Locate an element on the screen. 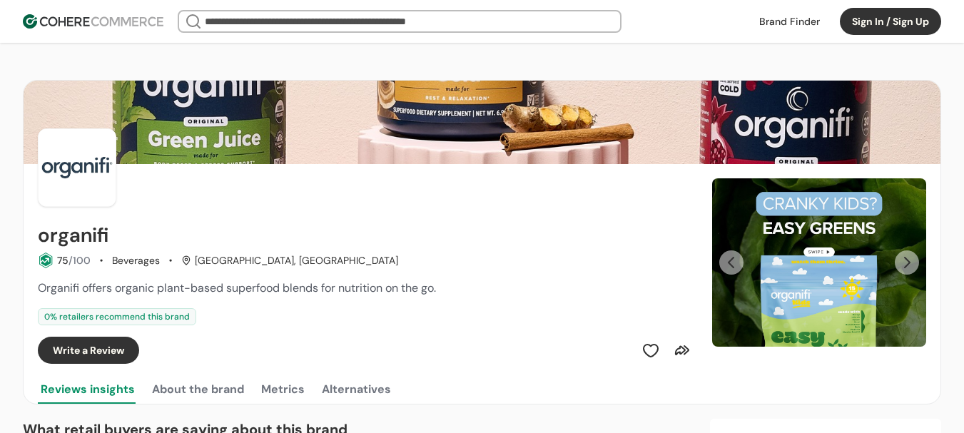  img: Cohere Logo is located at coordinates (93, 21).